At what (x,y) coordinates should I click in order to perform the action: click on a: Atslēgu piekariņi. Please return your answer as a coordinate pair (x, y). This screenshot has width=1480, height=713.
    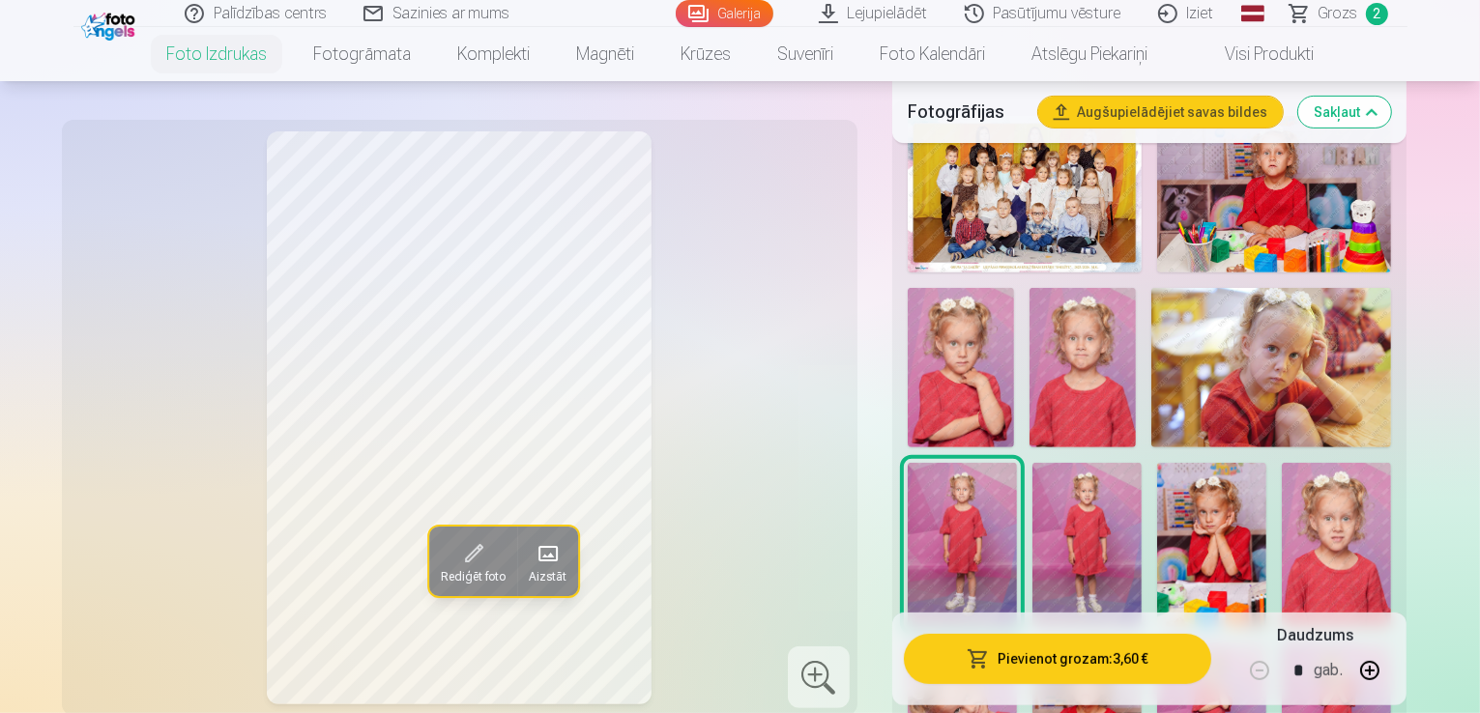
    Looking at the image, I should click on (1090, 54).